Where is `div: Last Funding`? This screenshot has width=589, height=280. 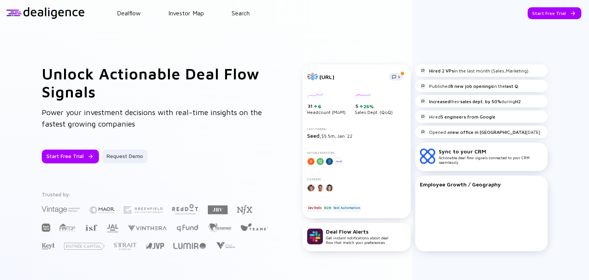 div: Last Funding is located at coordinates (356, 129).